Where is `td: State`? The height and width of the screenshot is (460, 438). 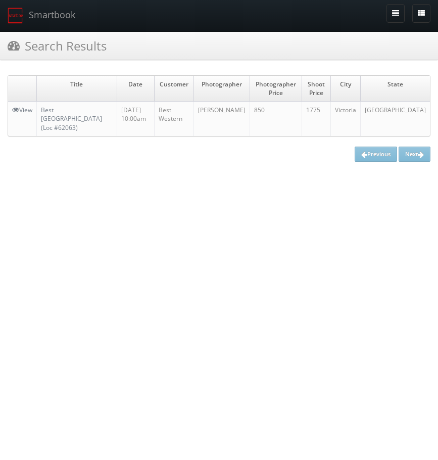 td: State is located at coordinates (395, 88).